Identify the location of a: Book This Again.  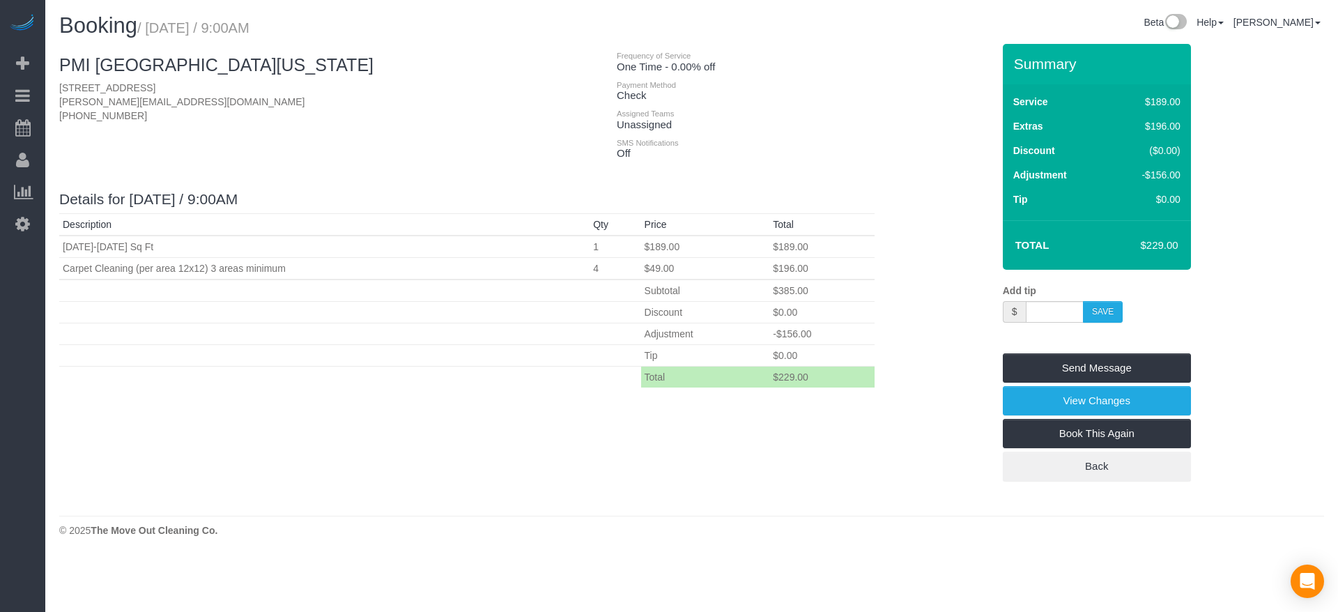
(1097, 433).